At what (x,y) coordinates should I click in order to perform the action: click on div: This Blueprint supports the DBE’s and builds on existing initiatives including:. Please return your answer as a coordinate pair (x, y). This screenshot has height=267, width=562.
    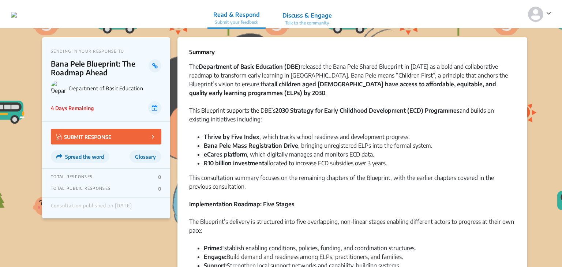
    Looking at the image, I should click on (352, 119).